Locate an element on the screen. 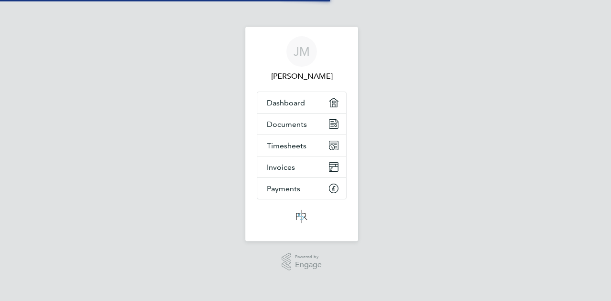 This screenshot has width=611, height=301. a: Timesheets is located at coordinates (301, 146).